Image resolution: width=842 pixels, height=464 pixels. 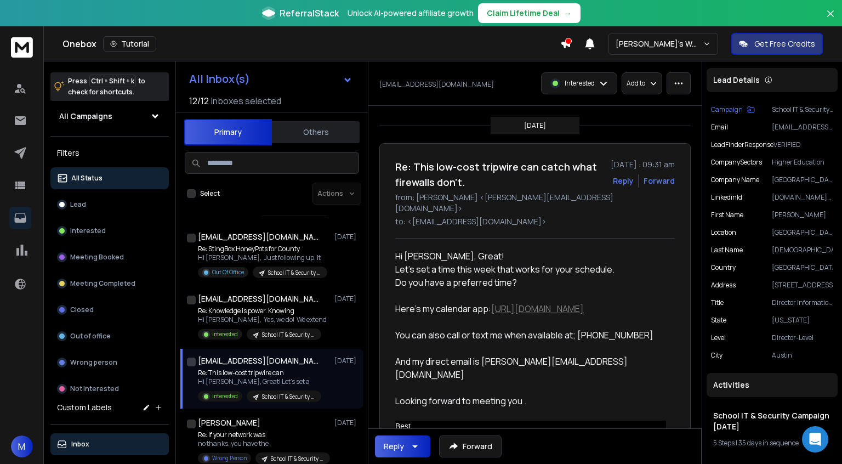 I want to click on button: M, so click(x=22, y=446).